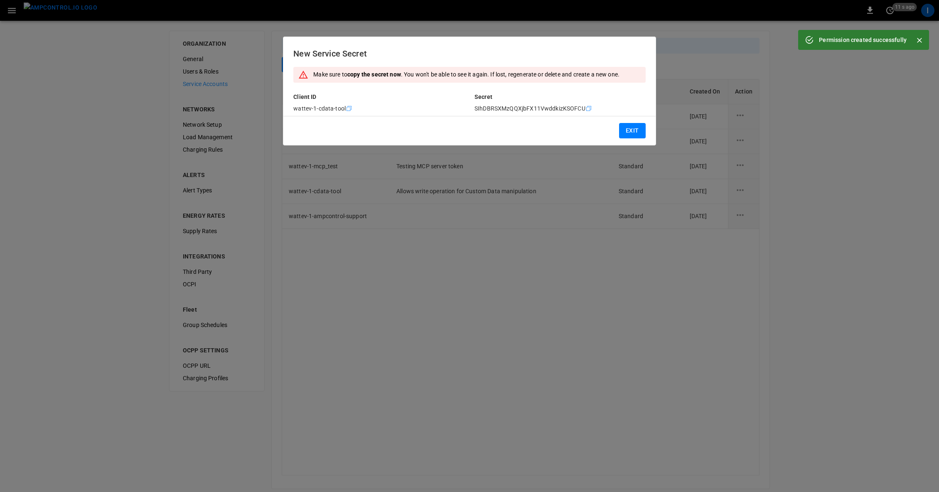 The image size is (939, 492). I want to click on p: wattev-1-cdata-tool, so click(319, 108).